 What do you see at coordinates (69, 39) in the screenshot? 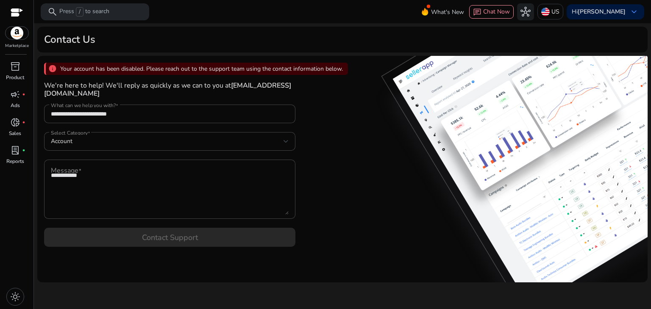
I see `h2: Contact Us` at bounding box center [69, 39].